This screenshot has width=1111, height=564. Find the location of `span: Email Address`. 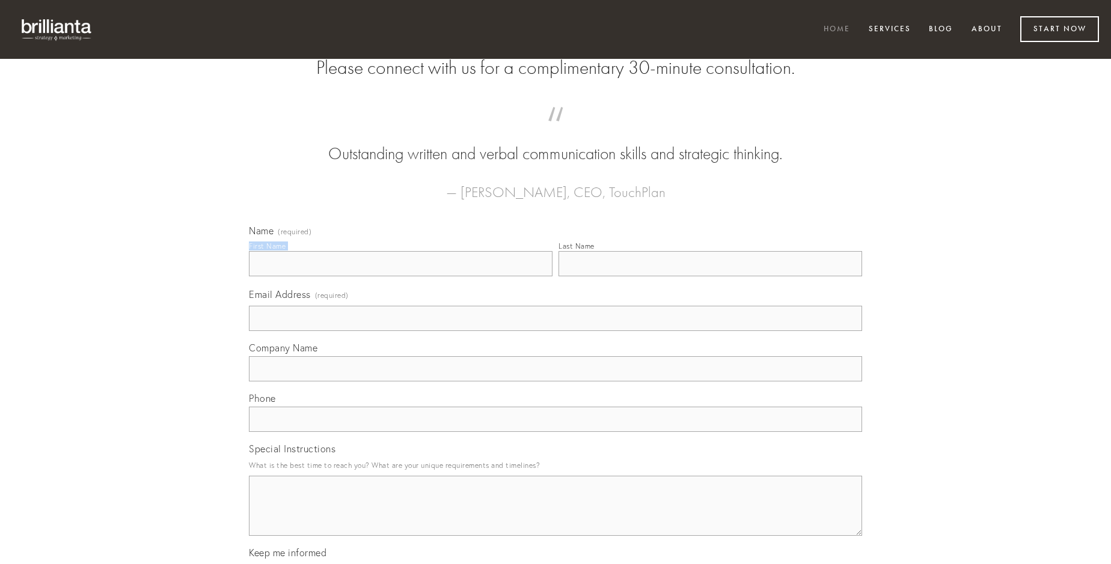

span: Email Address is located at coordinates (280, 295).